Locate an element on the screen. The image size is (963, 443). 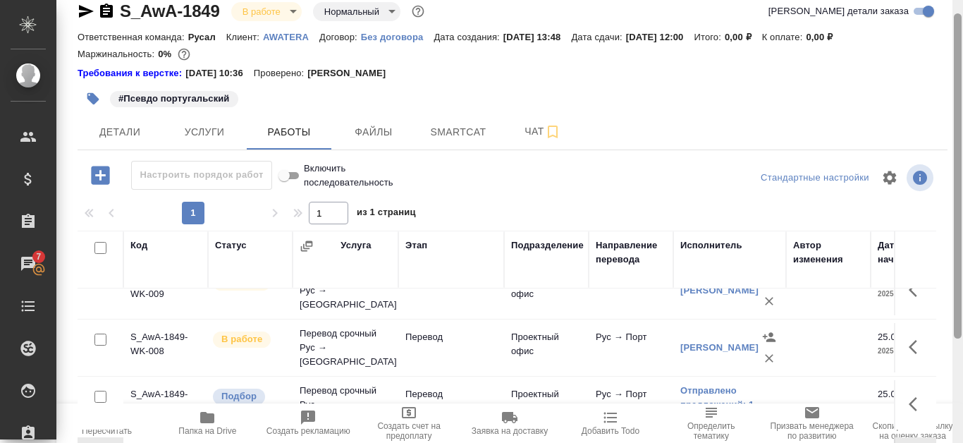
p: Итого: is located at coordinates (708, 37).